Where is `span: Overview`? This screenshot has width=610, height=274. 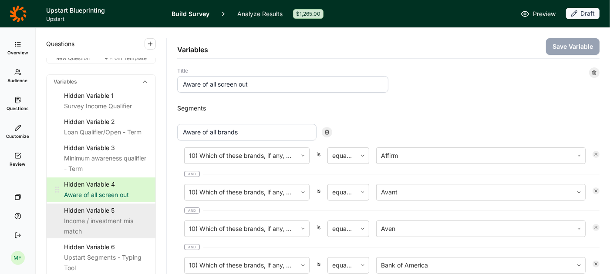
span: Overview is located at coordinates (17, 53).